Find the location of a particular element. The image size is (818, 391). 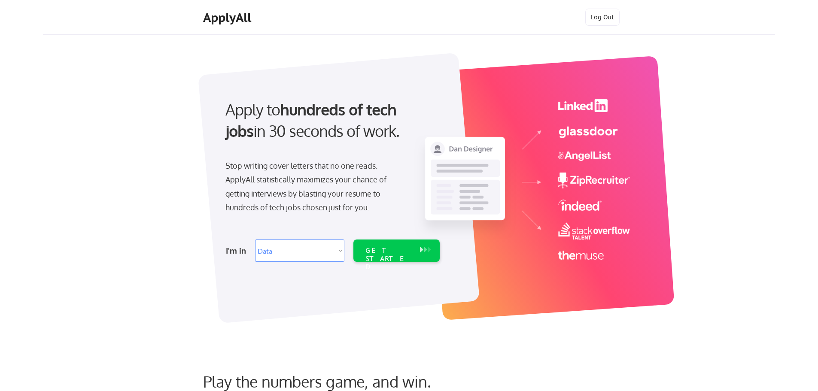

div: I'm in is located at coordinates (238, 251).